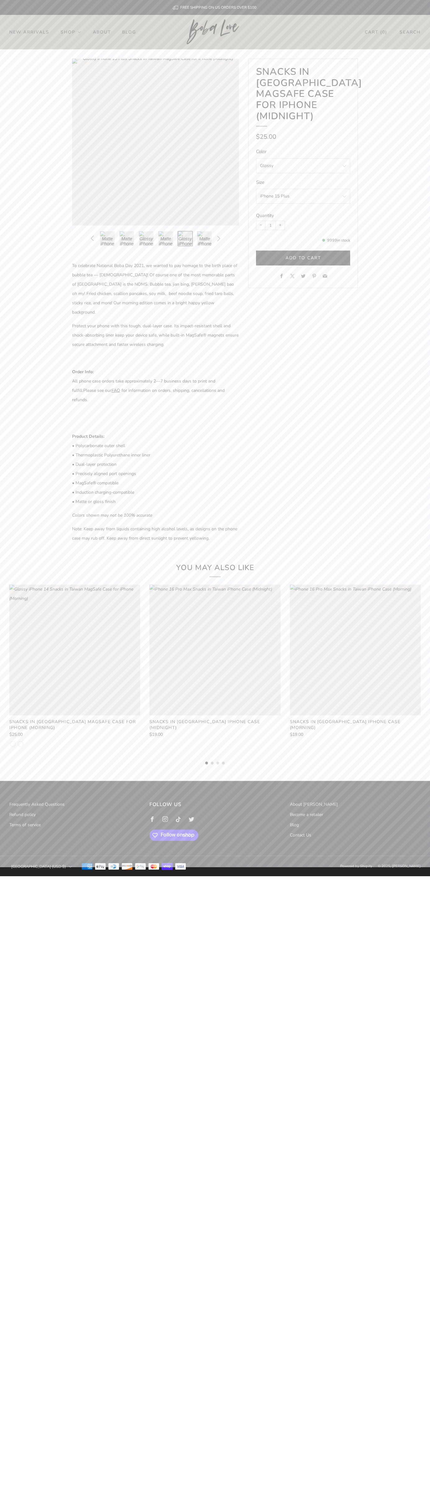 Image resolution: width=430 pixels, height=1509 pixels. I want to click on p: To celebrate National Boba Day 2021, we wanted to pay homage to the birth place of bubble tea — [..., so click(155, 289).